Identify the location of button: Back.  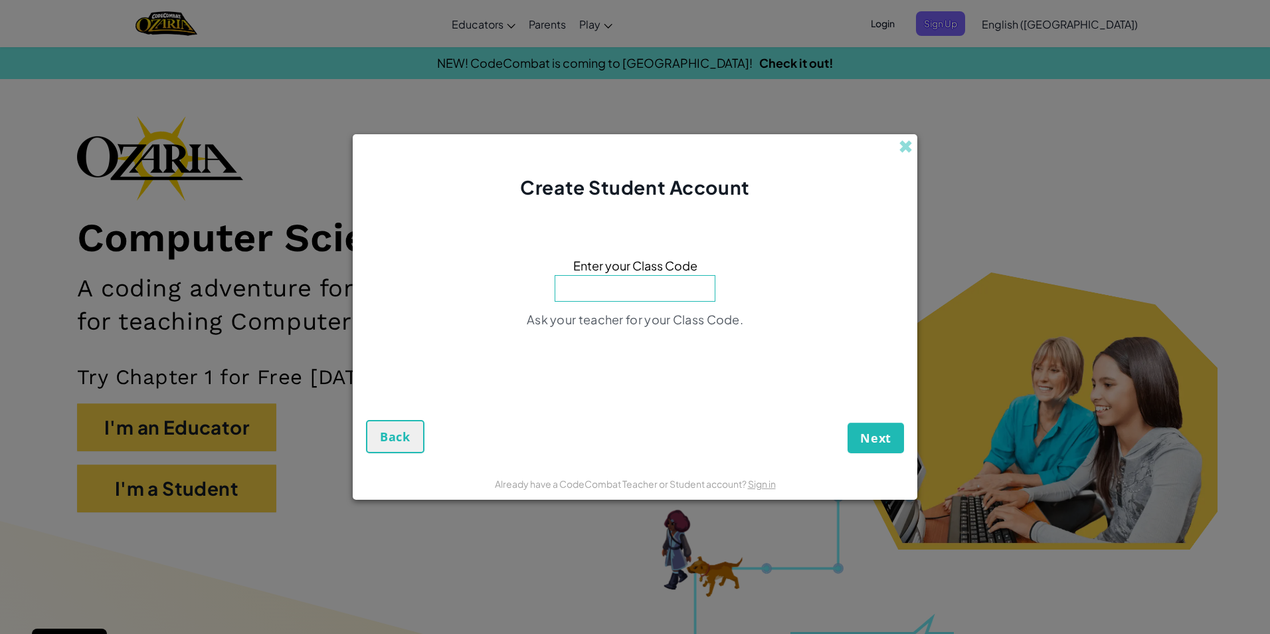
(395, 437).